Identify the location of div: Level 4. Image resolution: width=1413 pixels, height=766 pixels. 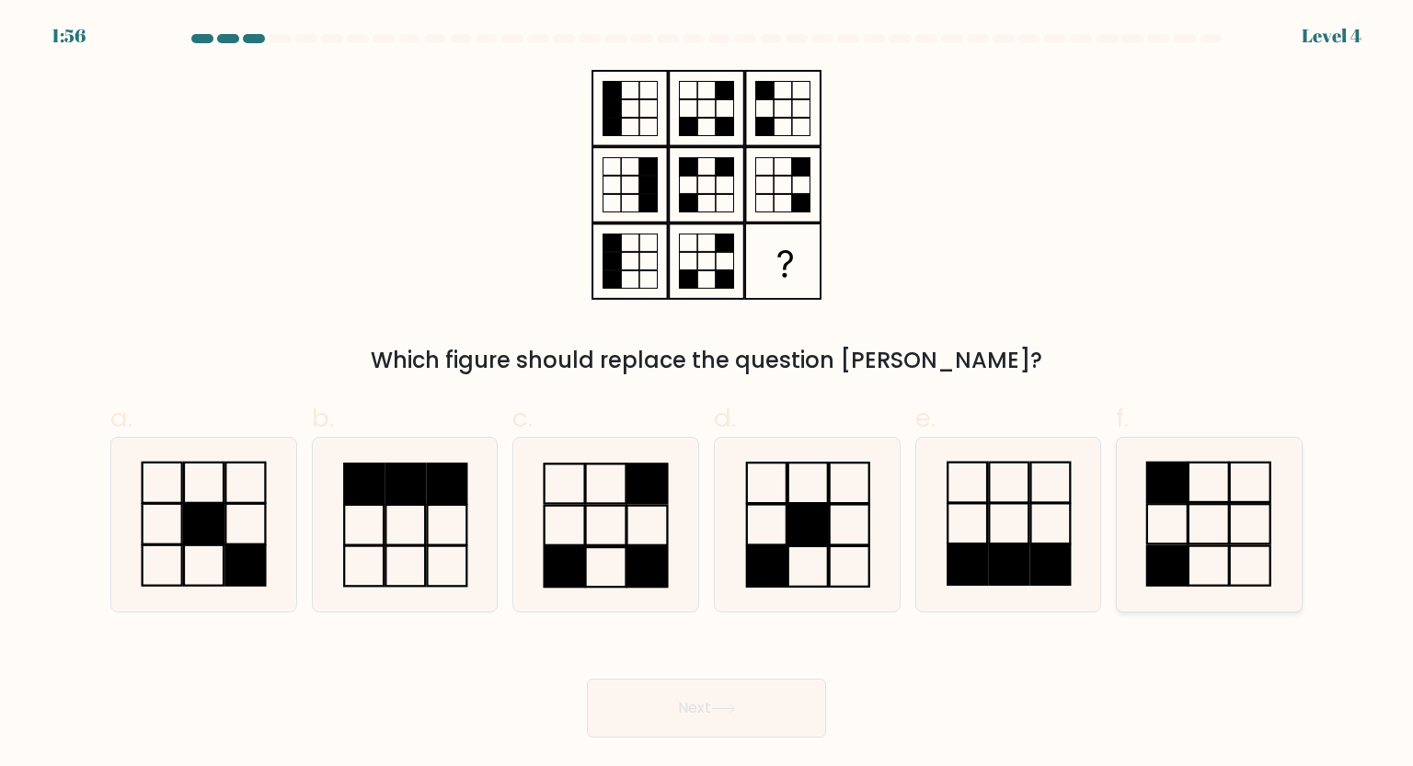
(1331, 36).